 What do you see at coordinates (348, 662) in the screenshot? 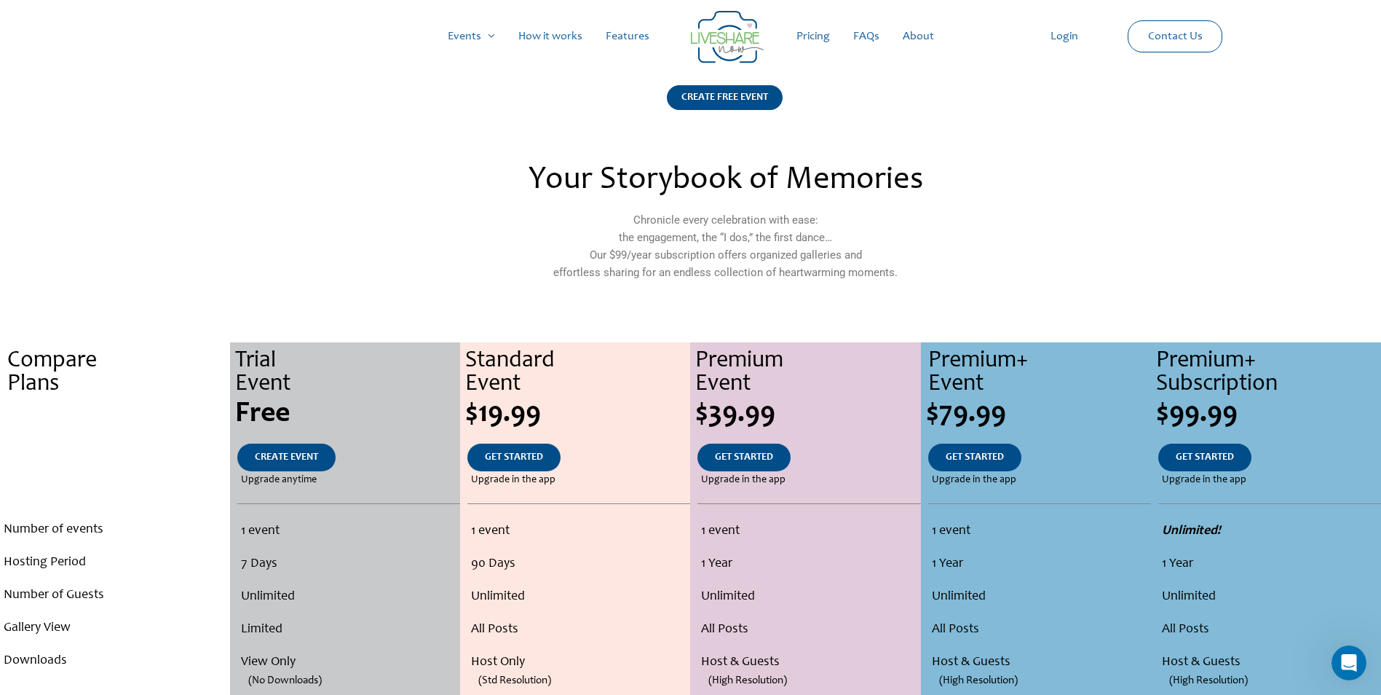
I see `li: View Only` at bounding box center [348, 662].